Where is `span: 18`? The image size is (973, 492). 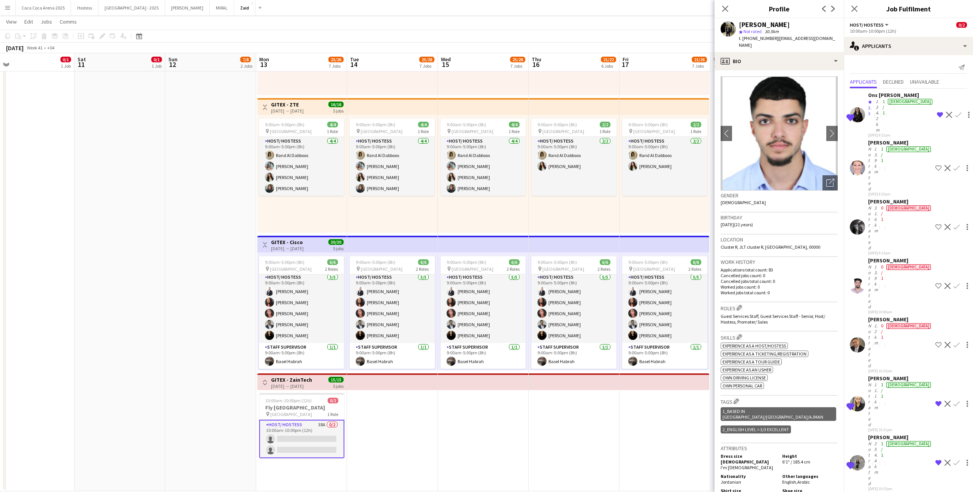 span: 18 is located at coordinates (717, 64).